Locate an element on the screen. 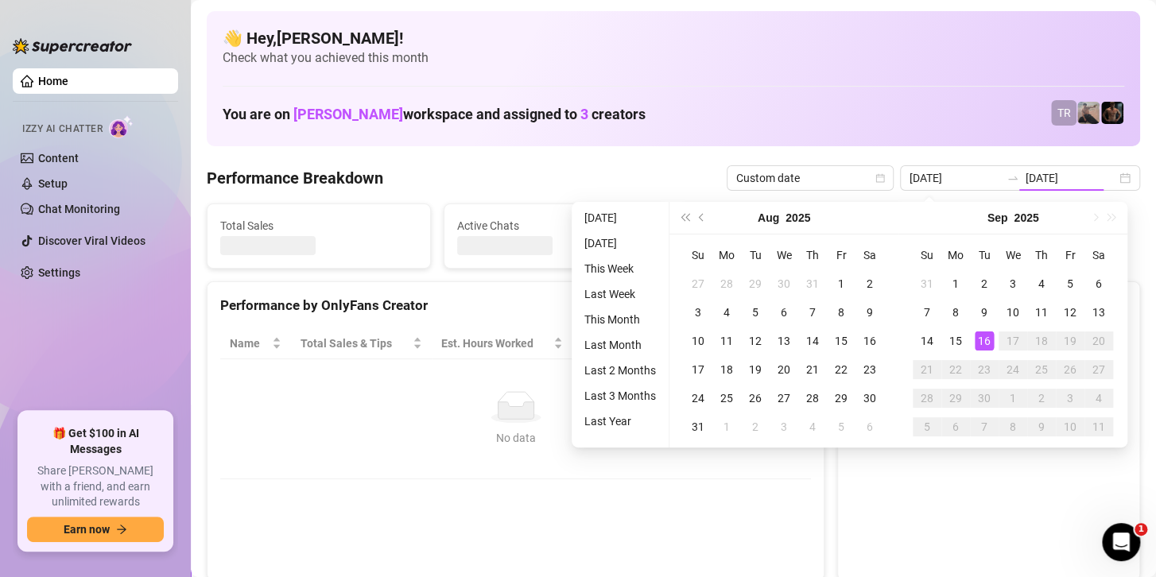 This screenshot has height=577, width=1156. span: to is located at coordinates (1013, 178).